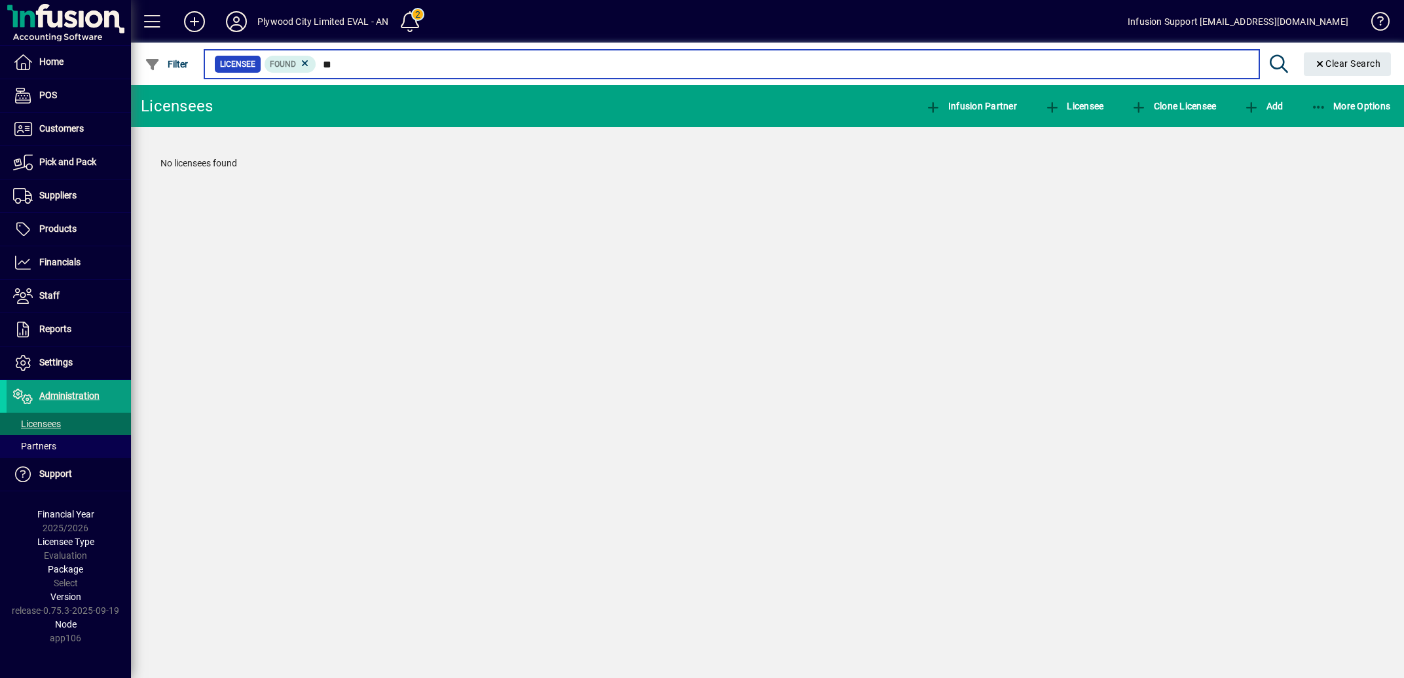  What do you see at coordinates (1173, 106) in the screenshot?
I see `button: Clone Licensee` at bounding box center [1173, 106].